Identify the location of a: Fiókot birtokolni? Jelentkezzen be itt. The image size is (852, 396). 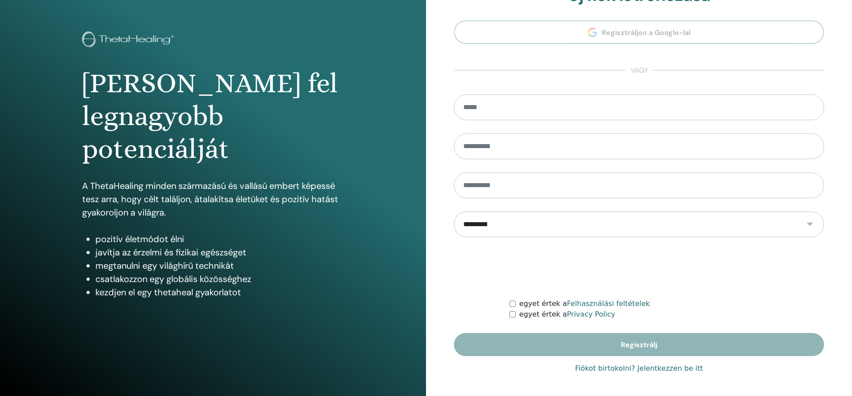
(639, 369).